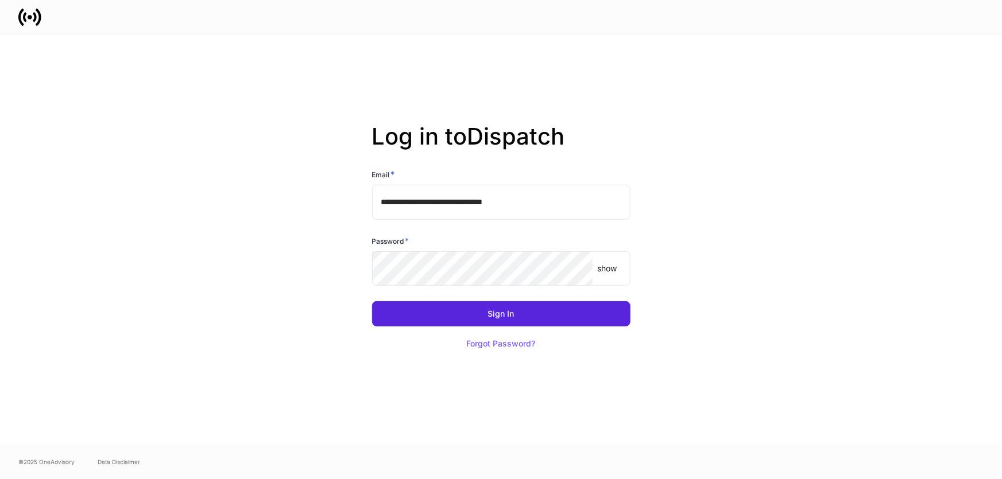 The image size is (1002, 479). Describe the element at coordinates (607, 269) in the screenshot. I see `p: show` at that location.